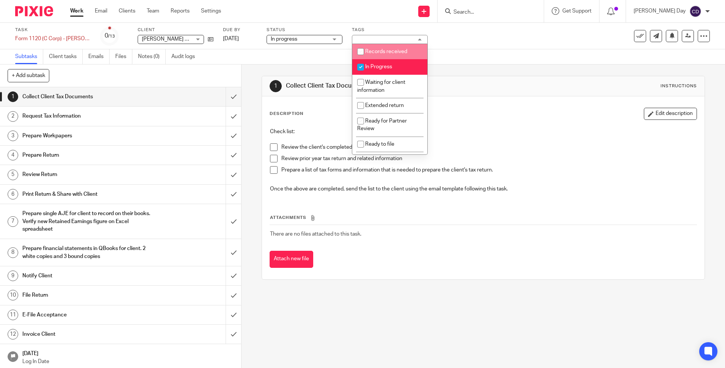 The width and height of the screenshot is (725, 368). I want to click on p: Prepare a list of tax forms and information that is needed to prepare the client's tax return., so click(489, 170).